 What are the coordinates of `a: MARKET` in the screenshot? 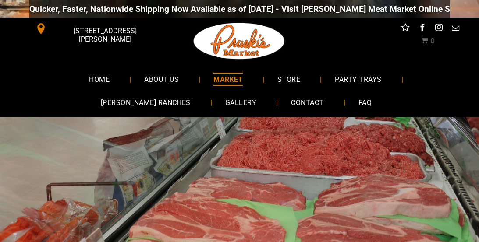 It's located at (228, 79).